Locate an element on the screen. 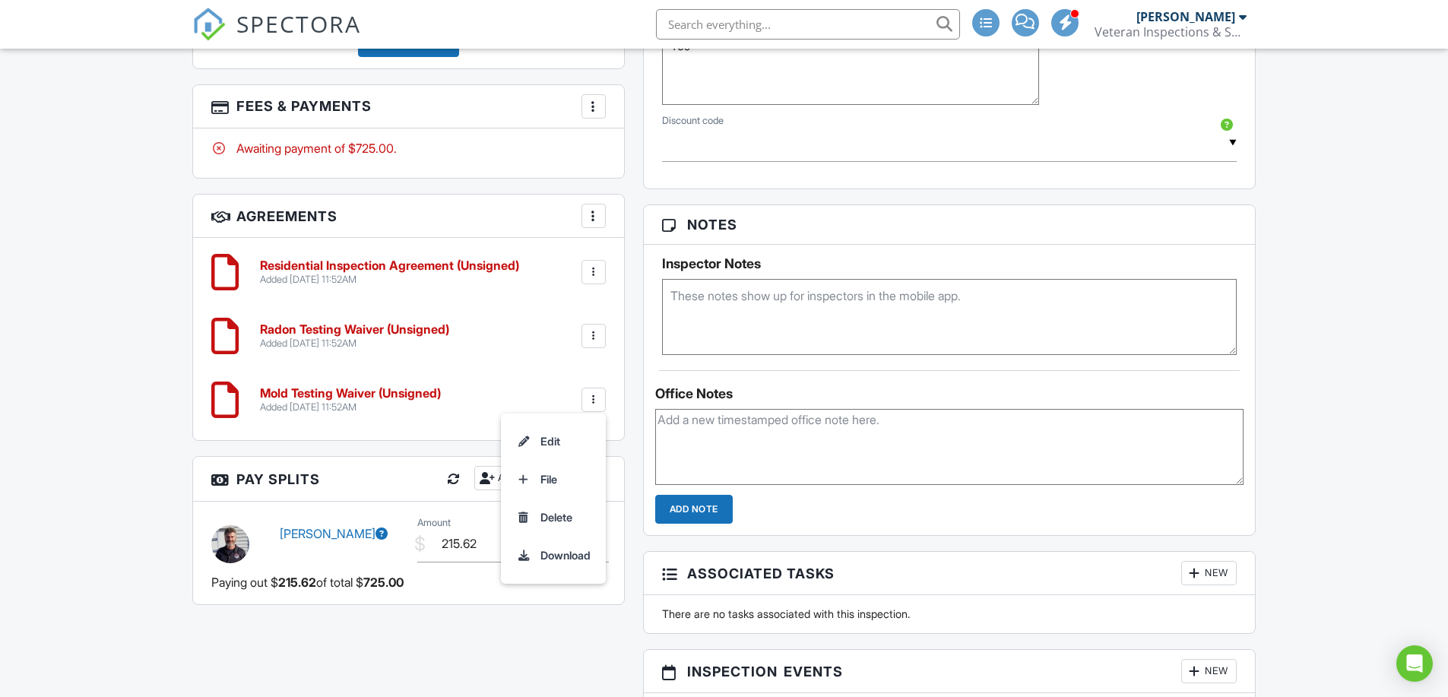 The width and height of the screenshot is (1448, 697). label: Amount is located at coordinates (434, 523).